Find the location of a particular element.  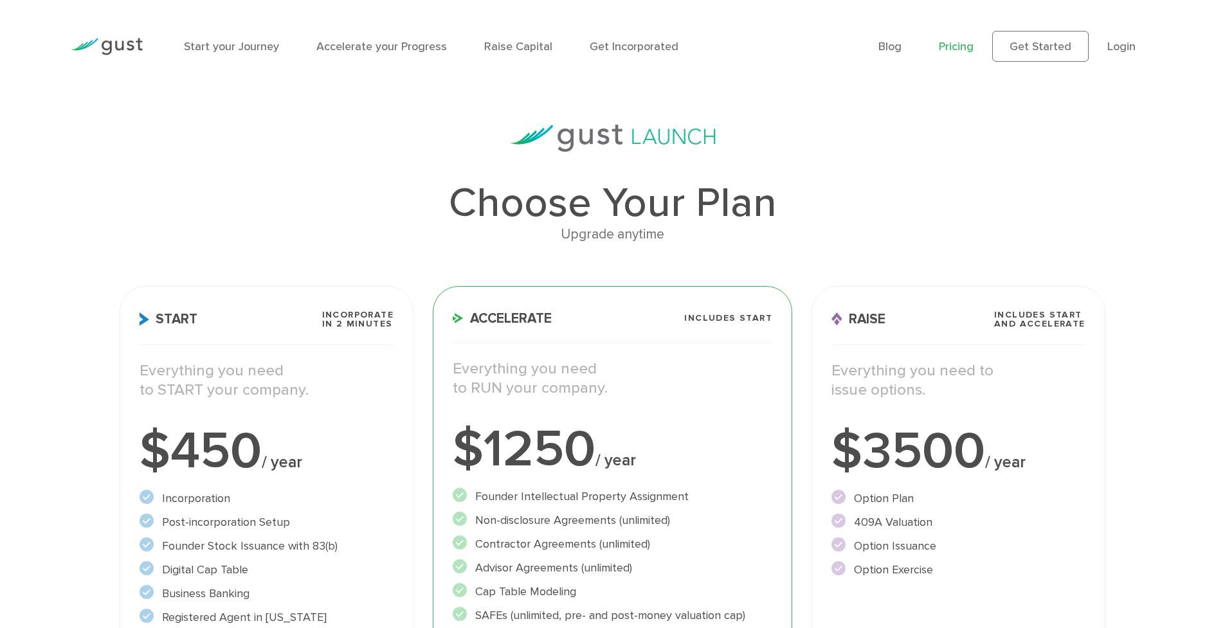

img: Accelerate Icon is located at coordinates (458, 318).